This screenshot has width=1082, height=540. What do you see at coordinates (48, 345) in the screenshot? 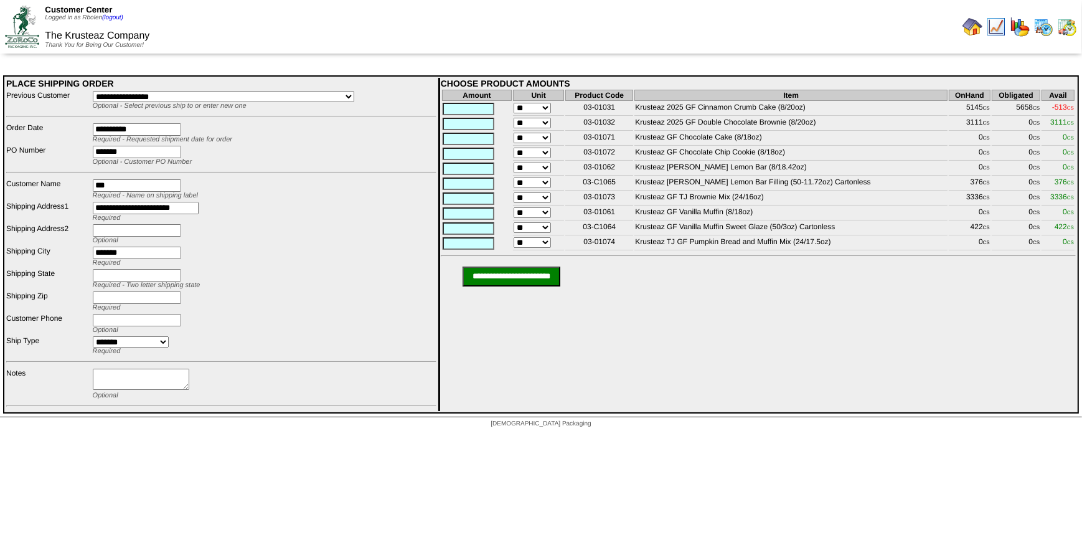
I see `td: Ship Type` at bounding box center [48, 345].